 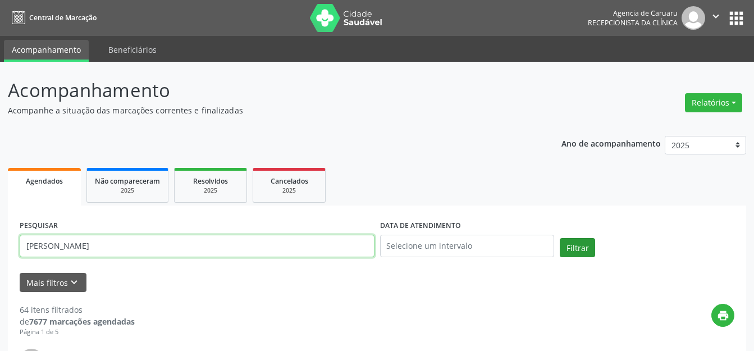 What do you see at coordinates (44, 181) in the screenshot?
I see `span: Agendados` at bounding box center [44, 181].